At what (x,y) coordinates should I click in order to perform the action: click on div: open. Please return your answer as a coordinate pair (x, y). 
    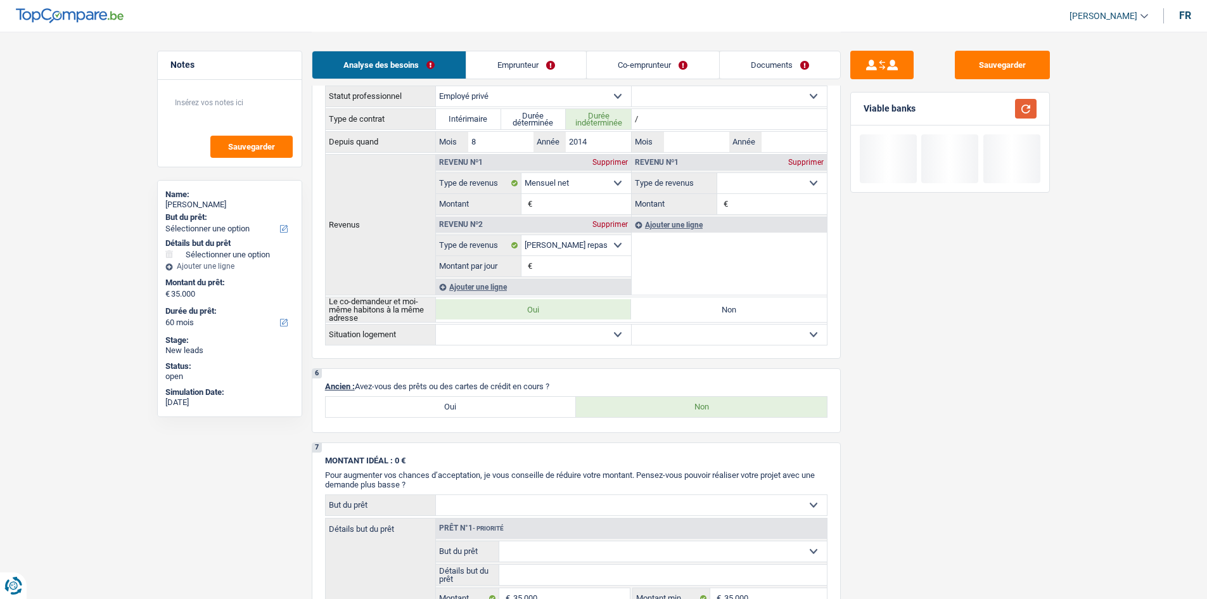
    Looking at the image, I should click on (229, 376).